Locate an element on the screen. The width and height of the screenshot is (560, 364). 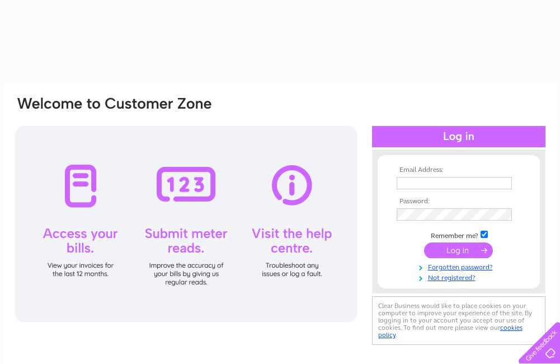
th: Email Address: is located at coordinates (459, 170).